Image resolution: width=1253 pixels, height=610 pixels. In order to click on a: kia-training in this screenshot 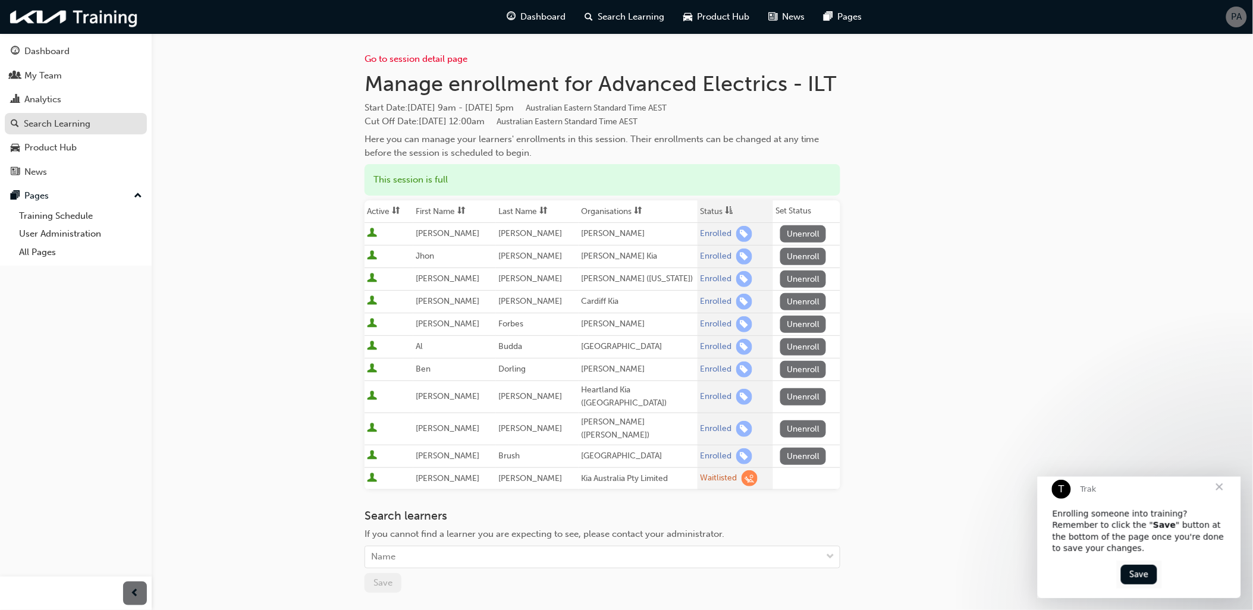, I will do `click(74, 17)`.